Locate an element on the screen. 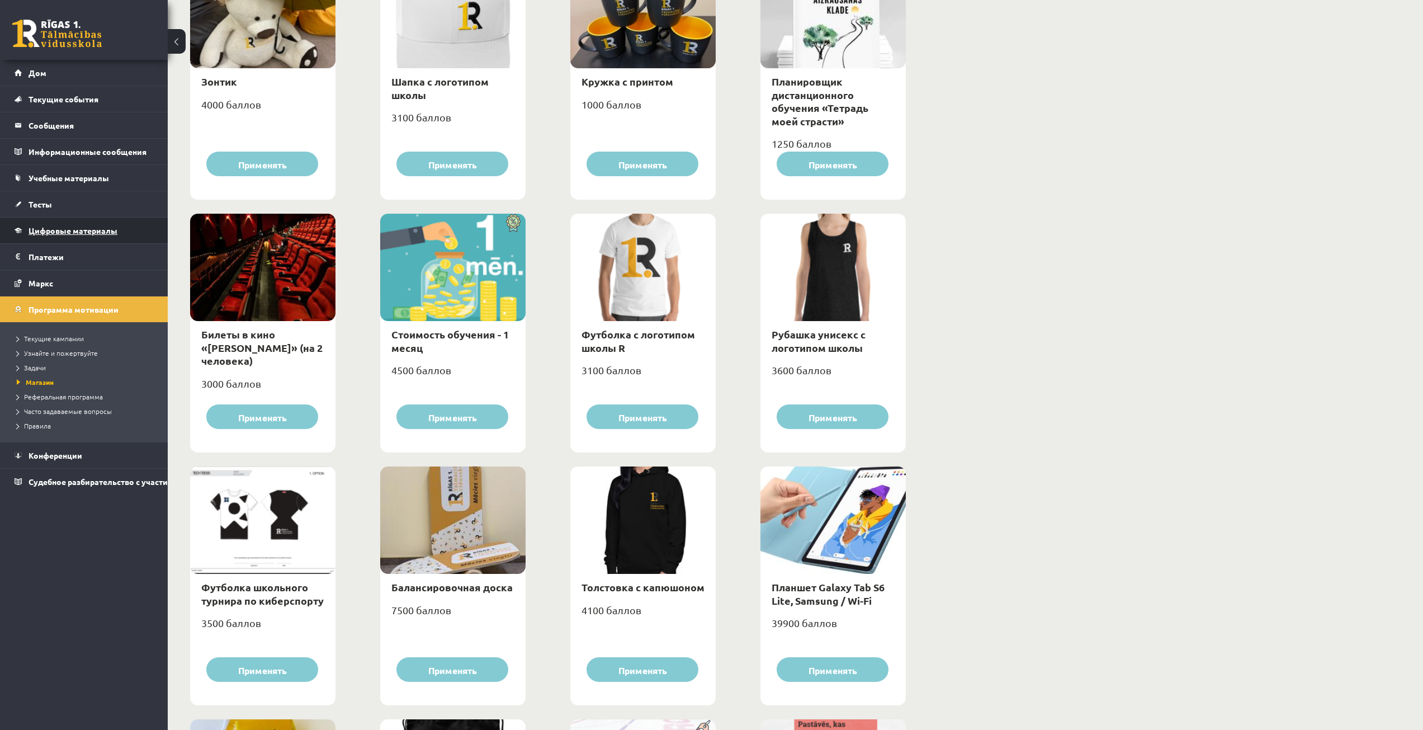 This screenshot has height=730, width=1423. font: Футболка школьного турнира по киберспорту is located at coordinates (262, 593).